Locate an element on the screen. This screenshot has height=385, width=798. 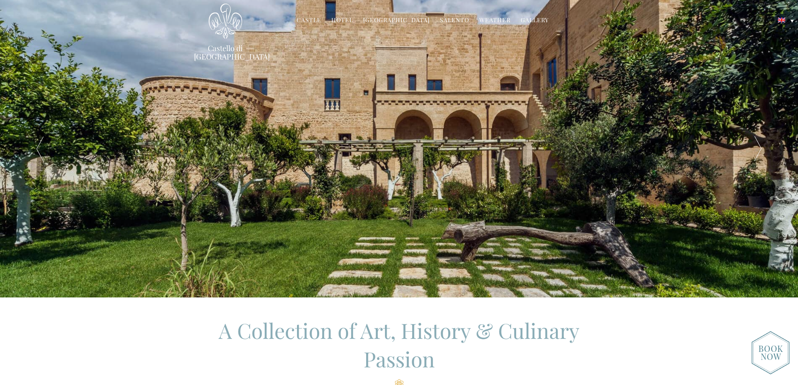
a: Gallery is located at coordinates (534, 21).